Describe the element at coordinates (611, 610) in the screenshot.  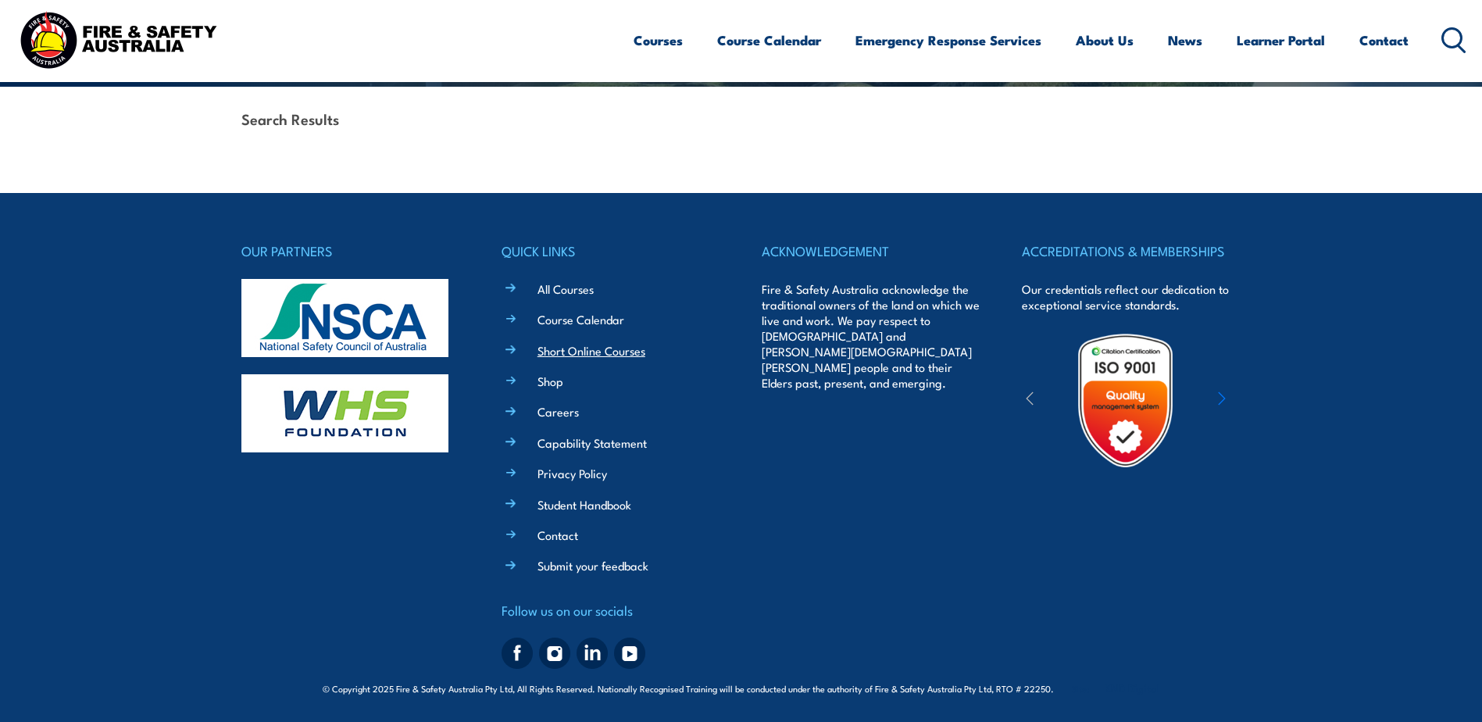
I see `h4: Follow us on our socials` at that location.